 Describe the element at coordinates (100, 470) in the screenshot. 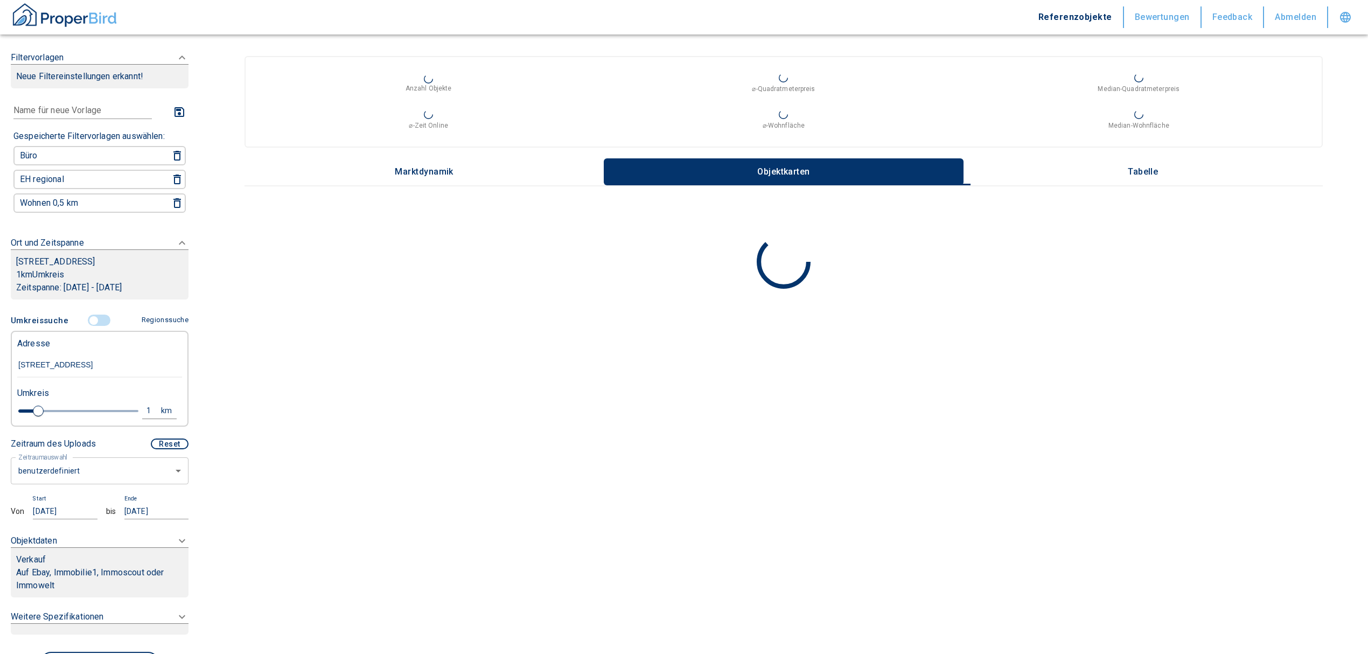

I see `div: benutzerdefiniert` at that location.